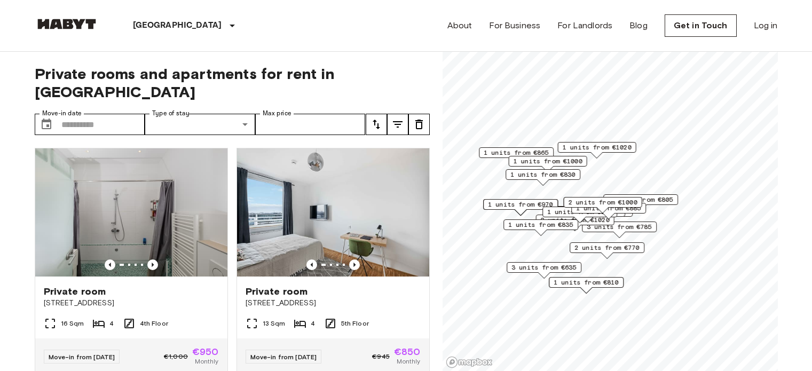 This screenshot has width=812, height=371. I want to click on a: For Business, so click(515, 26).